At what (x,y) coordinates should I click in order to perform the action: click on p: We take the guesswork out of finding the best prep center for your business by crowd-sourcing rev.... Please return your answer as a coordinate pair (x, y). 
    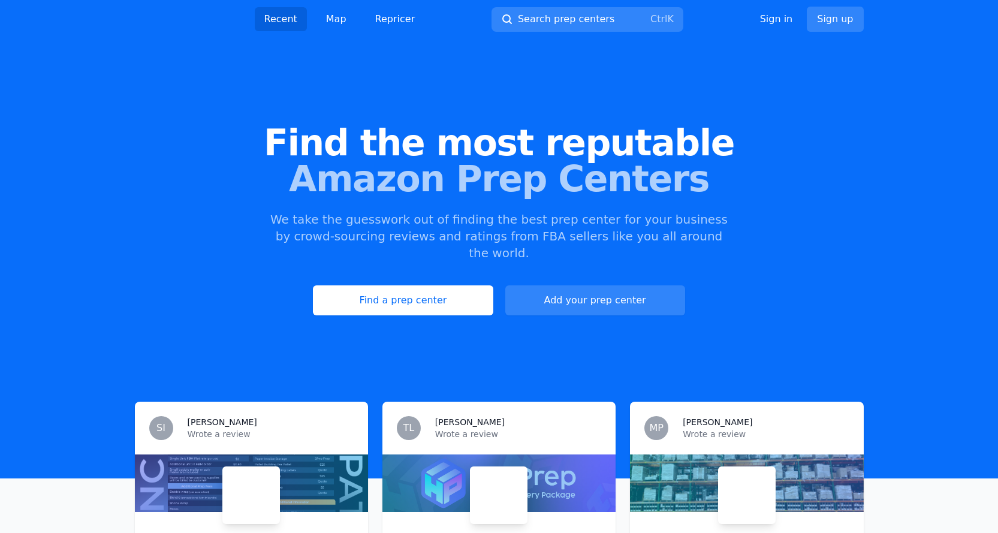
    Looking at the image, I should click on (499, 236).